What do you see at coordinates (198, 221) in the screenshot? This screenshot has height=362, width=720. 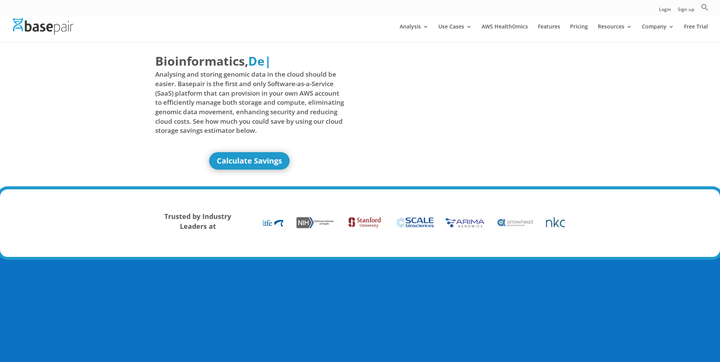 I see `strong: Trusted by Industry Leaders at` at bounding box center [198, 221].